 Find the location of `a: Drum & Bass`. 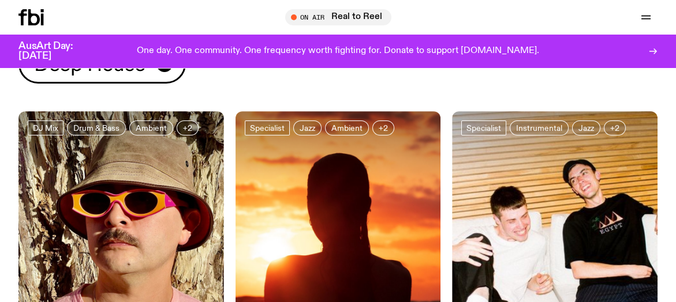

a: Drum & Bass is located at coordinates (96, 128).